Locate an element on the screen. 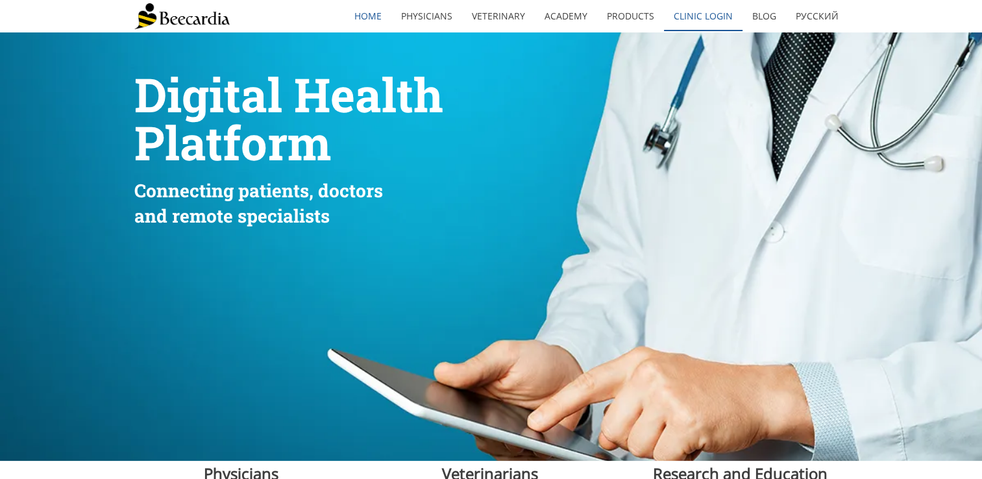  a: Academy is located at coordinates (566, 16).